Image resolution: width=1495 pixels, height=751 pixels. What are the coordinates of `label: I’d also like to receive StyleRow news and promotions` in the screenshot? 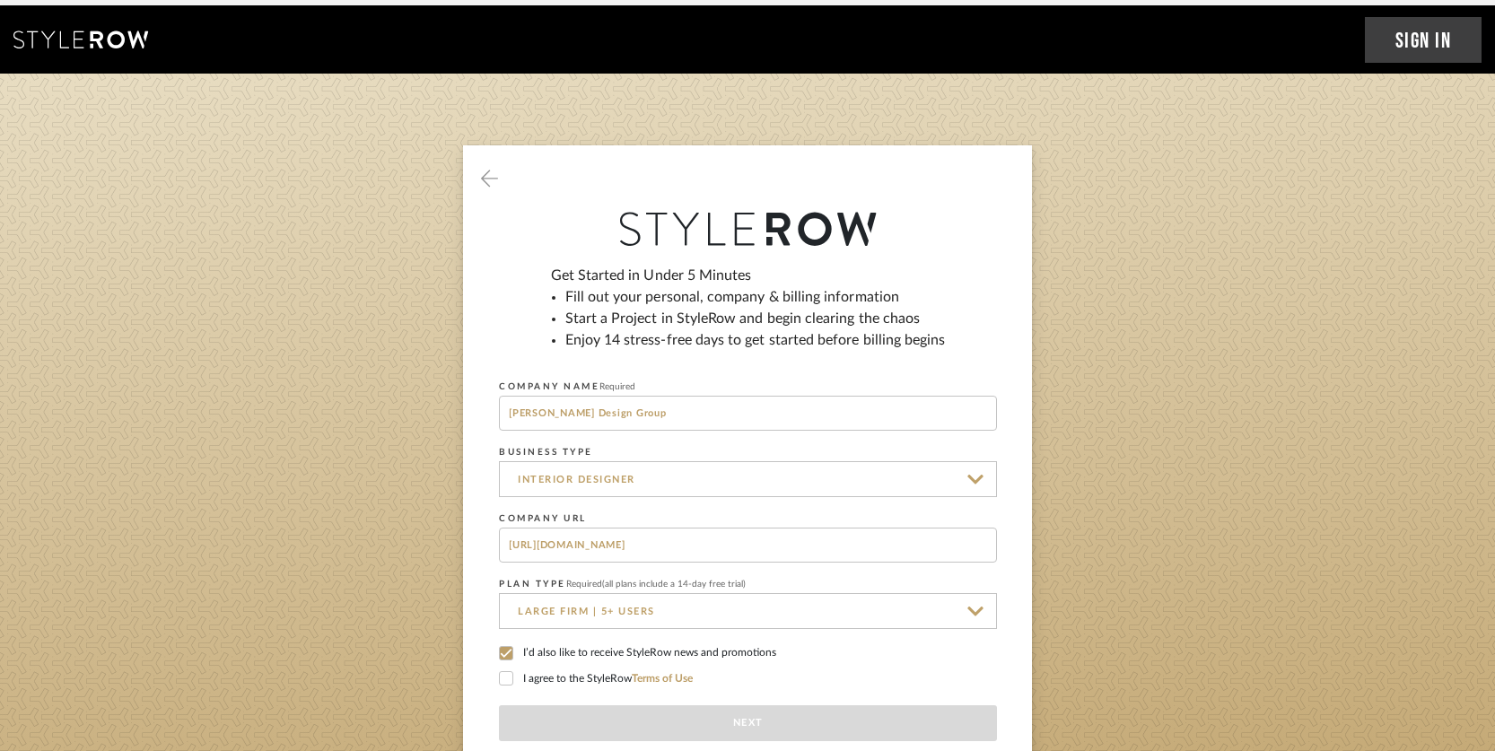 It's located at (747, 654).